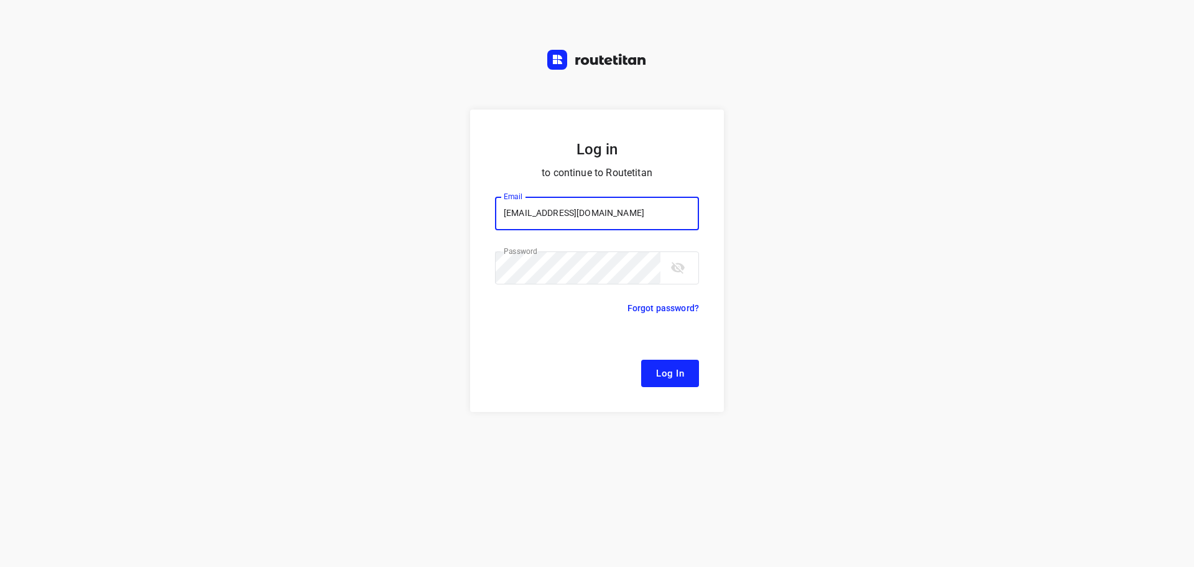 Image resolution: width=1194 pixels, height=567 pixels. Describe the element at coordinates (678, 267) in the screenshot. I see `button: toggle password visibility` at that location.